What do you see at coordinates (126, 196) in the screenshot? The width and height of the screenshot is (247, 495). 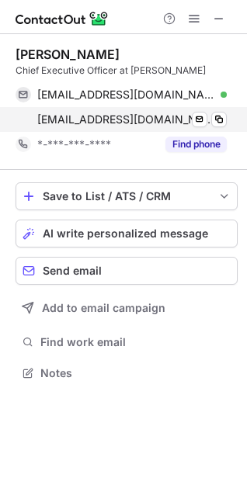 I see `div: Save to List / ATS / CRM` at bounding box center [126, 196].